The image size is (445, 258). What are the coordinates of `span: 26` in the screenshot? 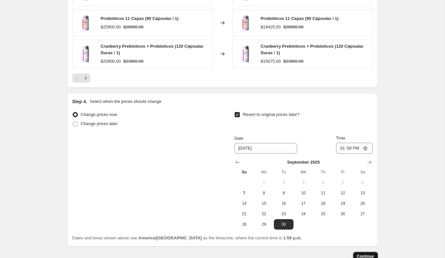 It's located at (343, 214).